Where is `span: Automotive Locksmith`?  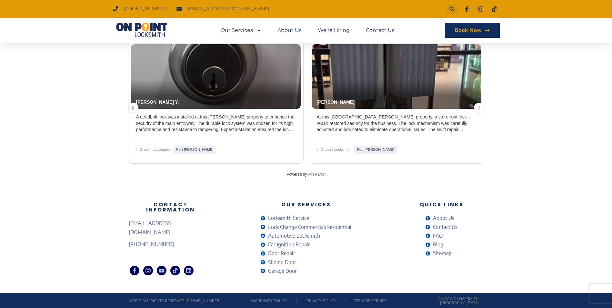 span: Automotive Locksmith is located at coordinates (293, 235).